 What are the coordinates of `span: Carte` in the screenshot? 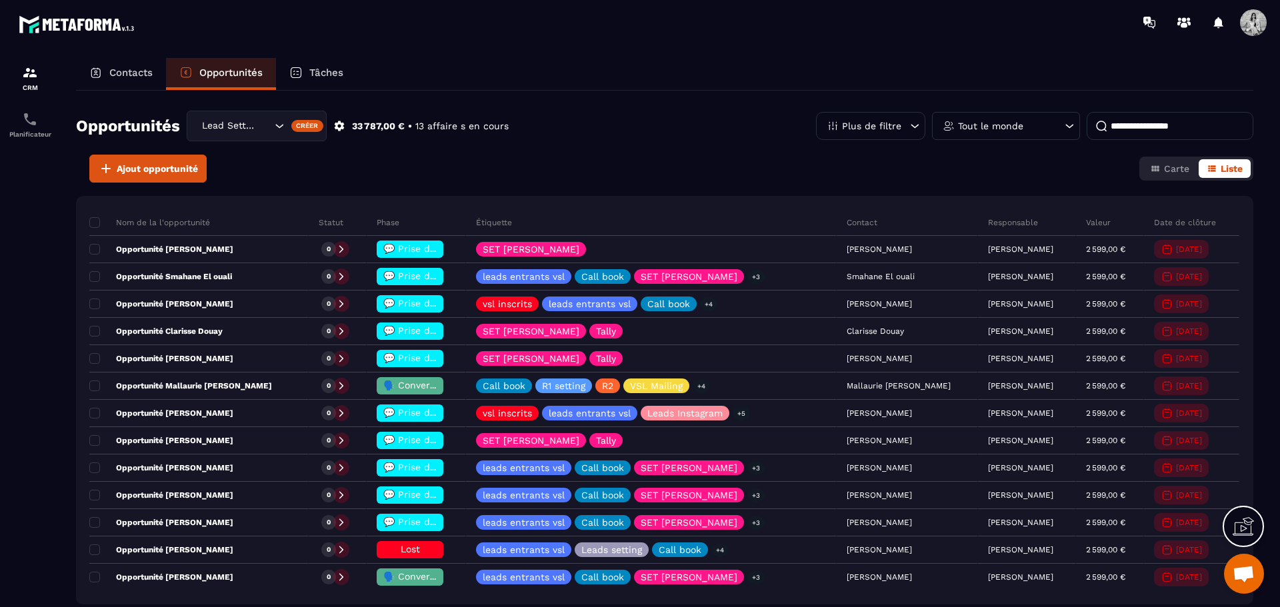 It's located at (1176, 169).